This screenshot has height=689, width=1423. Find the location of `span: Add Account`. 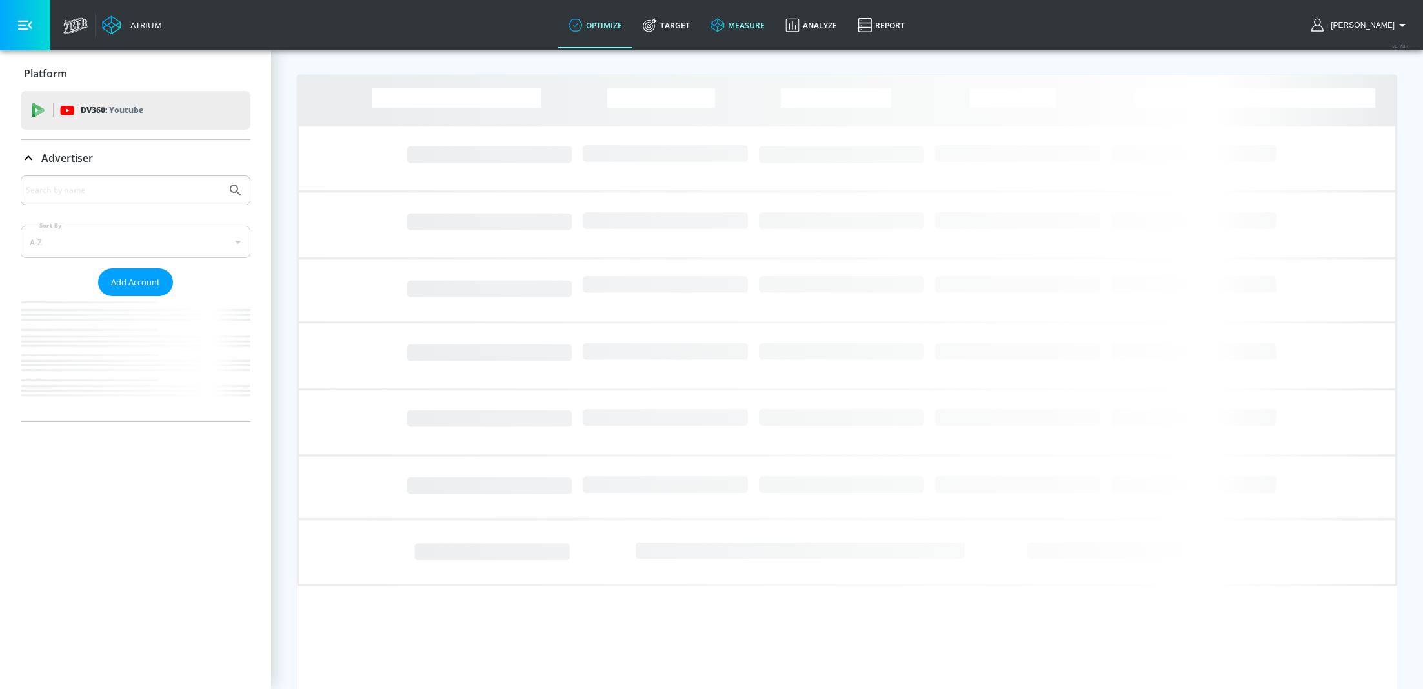

span: Add Account is located at coordinates (136, 282).